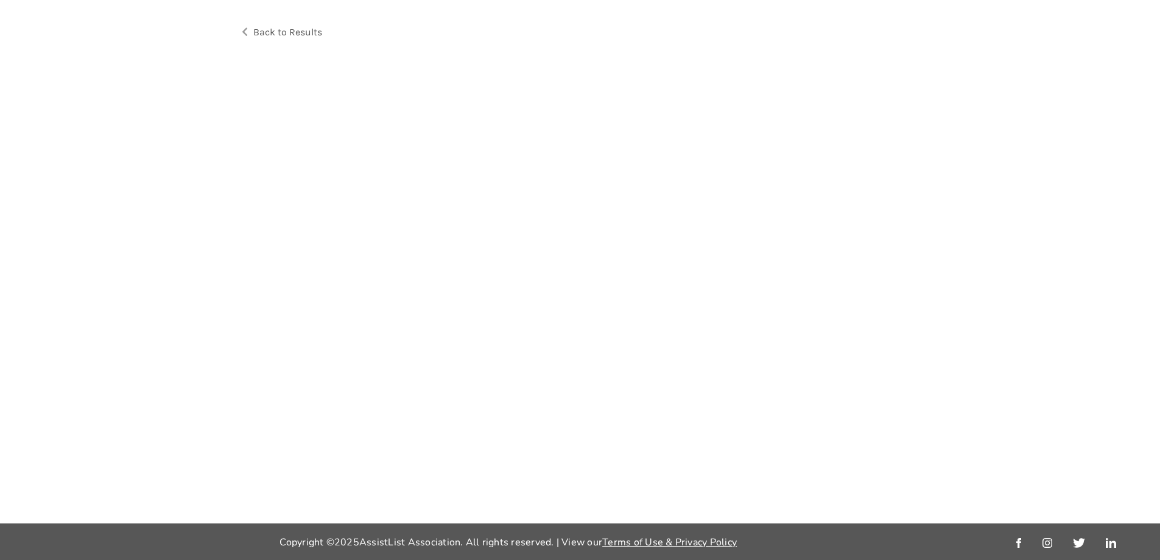 Image resolution: width=1160 pixels, height=560 pixels. What do you see at coordinates (1019, 543) in the screenshot?
I see `img: facebook_link` at bounding box center [1019, 543].